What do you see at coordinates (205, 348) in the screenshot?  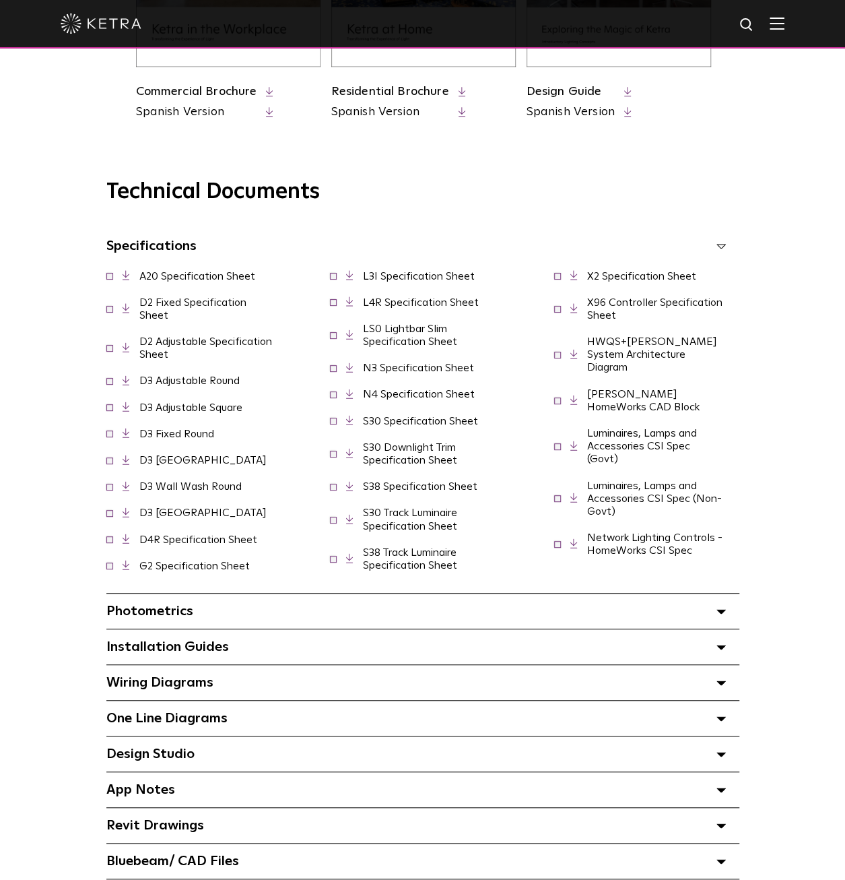 I see `a: D2 Adjustable Specification Sheet` at bounding box center [205, 348].